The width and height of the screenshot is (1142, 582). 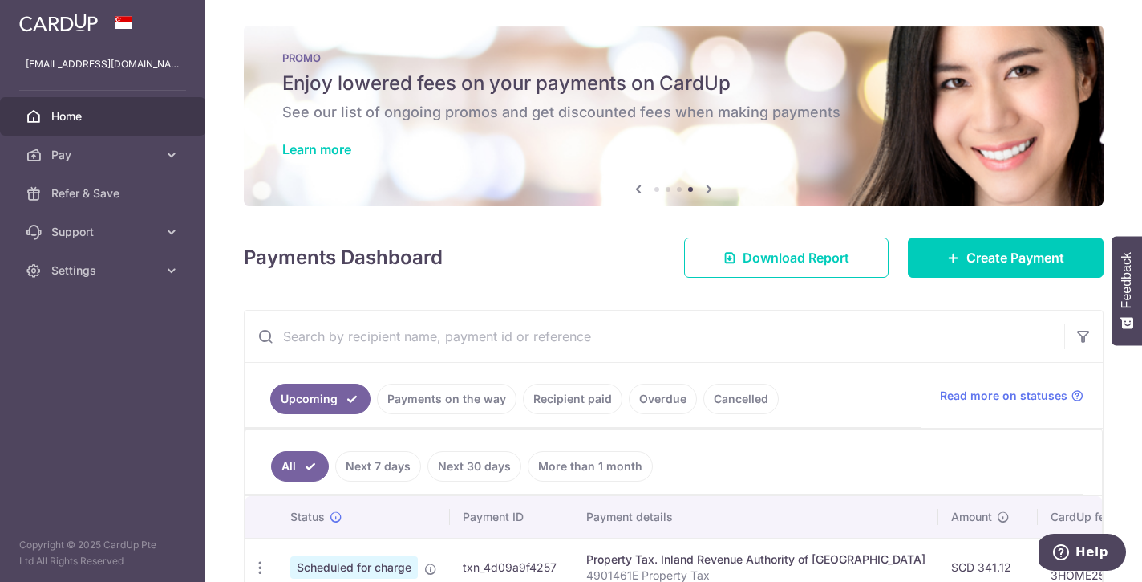 What do you see at coordinates (59, 22) in the screenshot?
I see `img: CardUp` at bounding box center [59, 22].